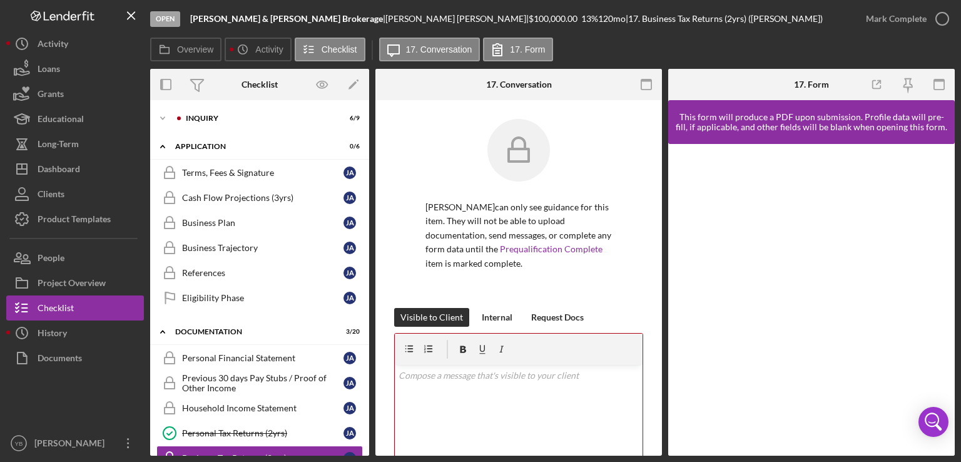 Image resolution: width=961 pixels, height=462 pixels. What do you see at coordinates (612, 19) in the screenshot?
I see `div: 120 mo` at bounding box center [612, 19].